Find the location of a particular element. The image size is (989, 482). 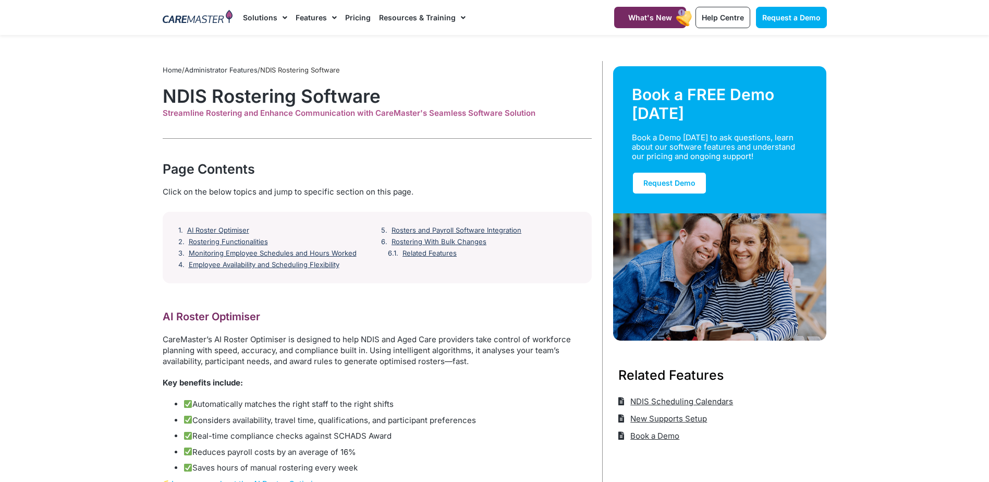

a: What's New is located at coordinates (650, 17).